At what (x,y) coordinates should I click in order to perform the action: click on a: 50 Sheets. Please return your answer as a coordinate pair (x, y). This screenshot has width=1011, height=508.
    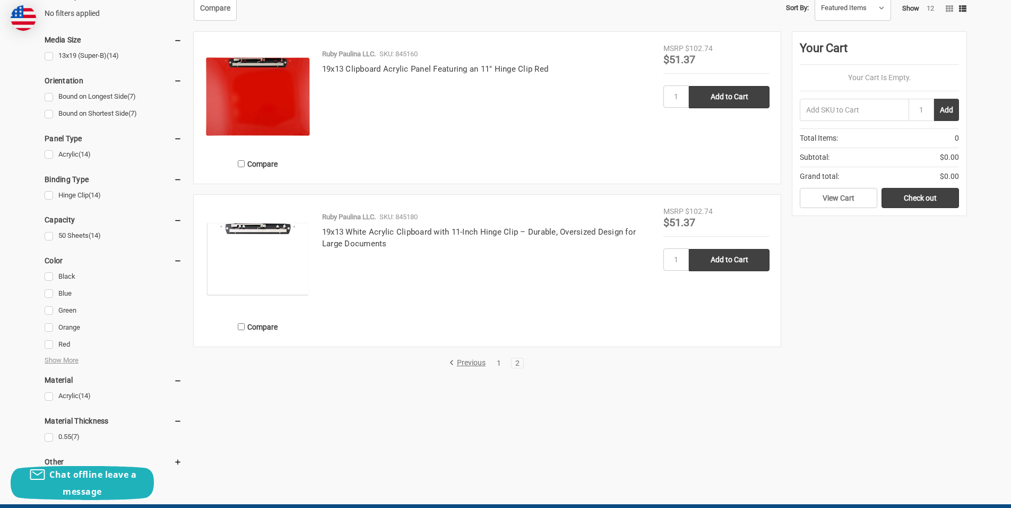
    Looking at the image, I should click on (113, 236).